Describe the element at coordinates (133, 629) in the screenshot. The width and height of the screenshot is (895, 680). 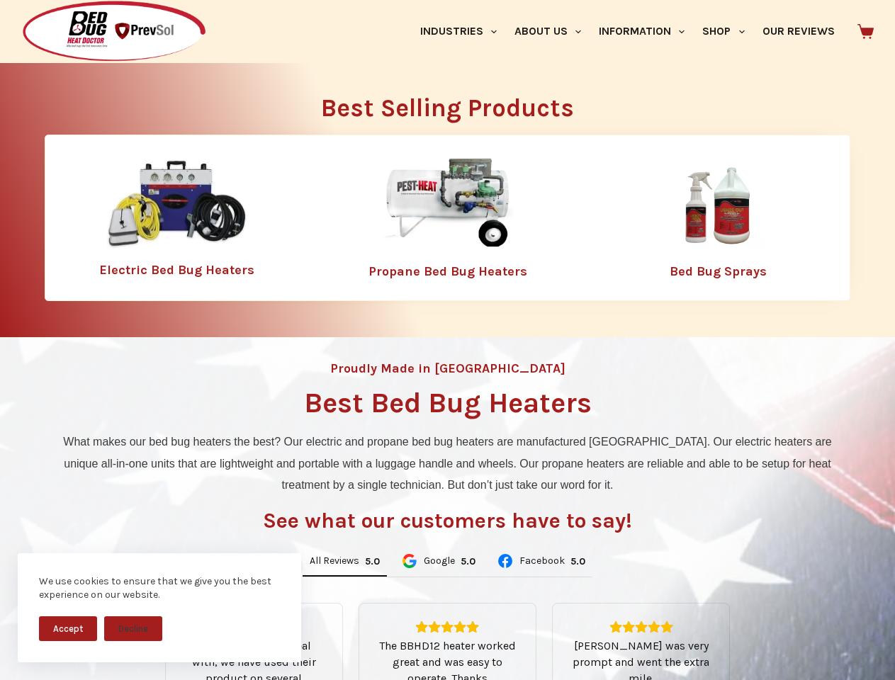
I see `button: Decline` at that location.